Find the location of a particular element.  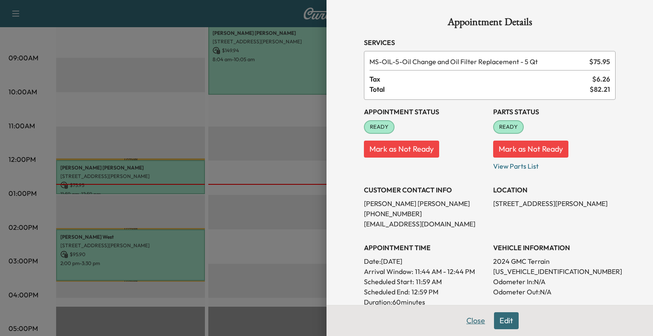

h3: VEHICLE INFORMATION is located at coordinates (554, 248).